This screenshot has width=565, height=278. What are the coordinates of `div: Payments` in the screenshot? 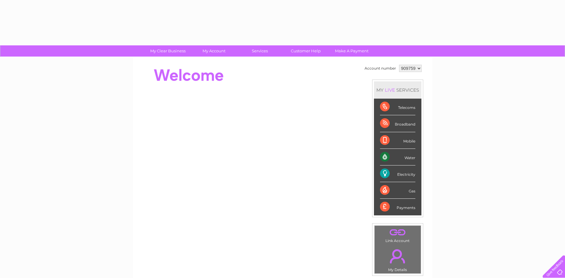 It's located at (397, 207).